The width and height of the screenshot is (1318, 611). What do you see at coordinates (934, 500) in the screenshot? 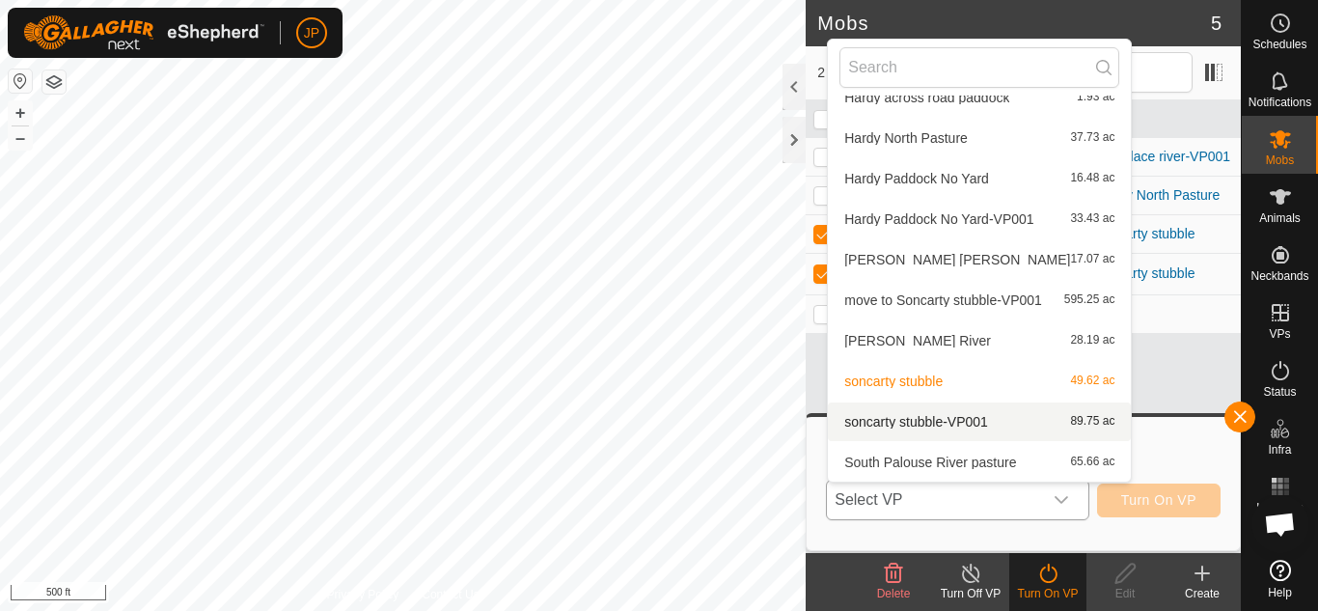
I see `span: Select VP` at bounding box center [934, 500].